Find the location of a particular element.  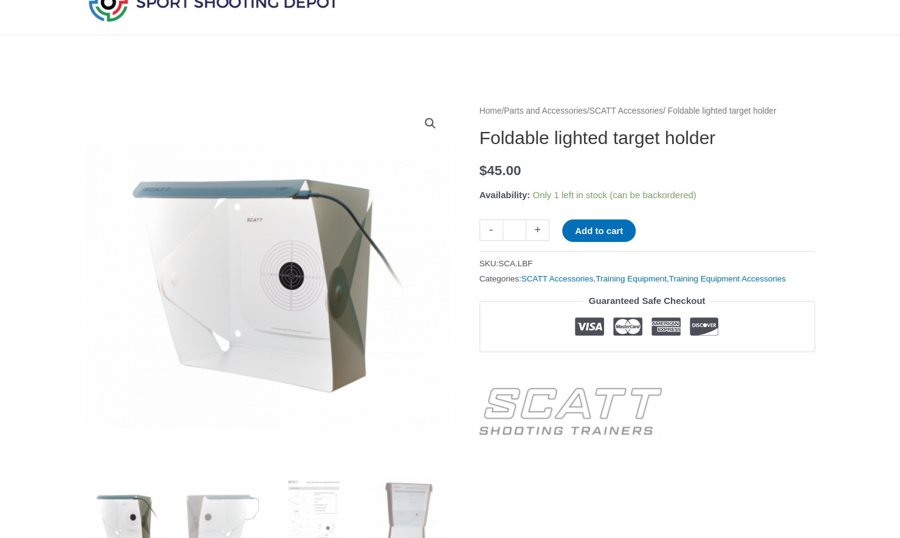

a: SCATT is located at coordinates (570, 411).